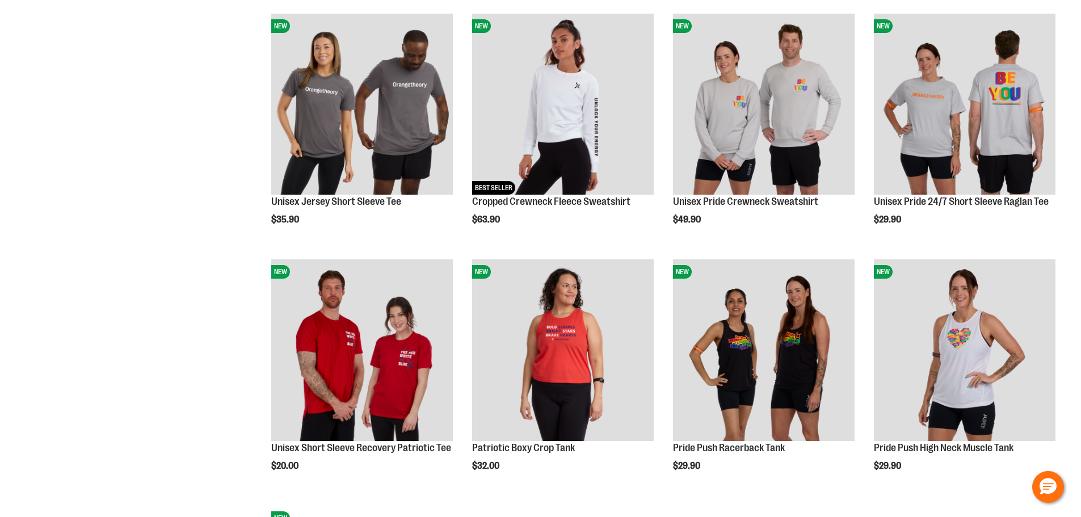  I want to click on a: Pride Push Racerback TankNEW, so click(764, 351).